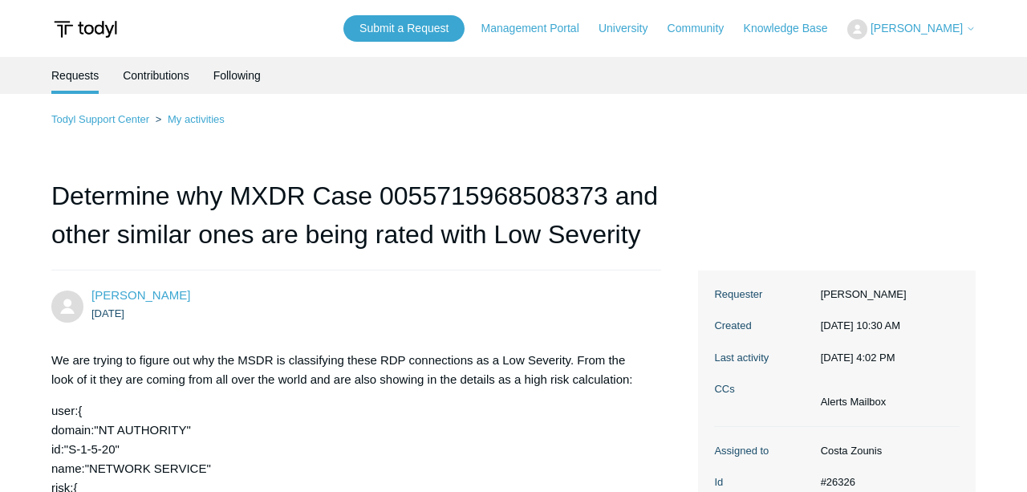  Describe the element at coordinates (854, 402) in the screenshot. I see `li: Alerts Mailbox` at that location.